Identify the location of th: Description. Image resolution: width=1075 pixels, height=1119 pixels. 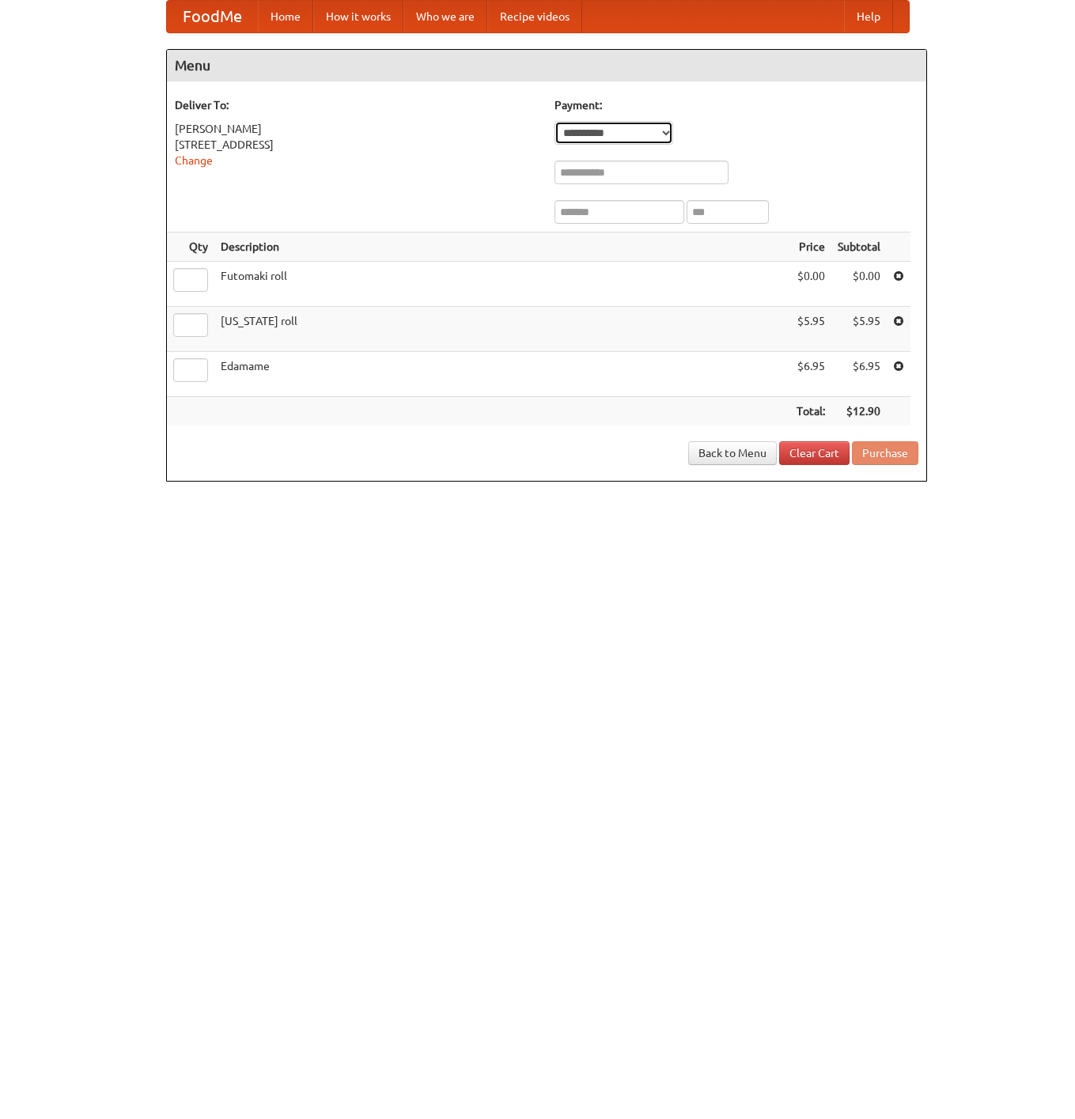
(502, 247).